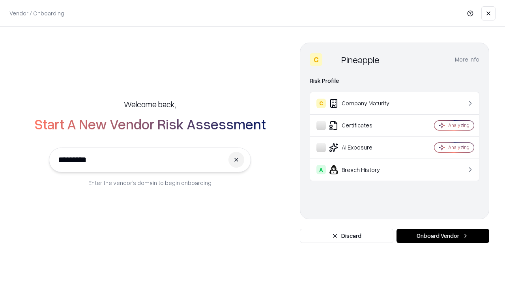 This screenshot has height=284, width=505. What do you see at coordinates (364, 170) in the screenshot?
I see `div: Breach History` at bounding box center [364, 170].